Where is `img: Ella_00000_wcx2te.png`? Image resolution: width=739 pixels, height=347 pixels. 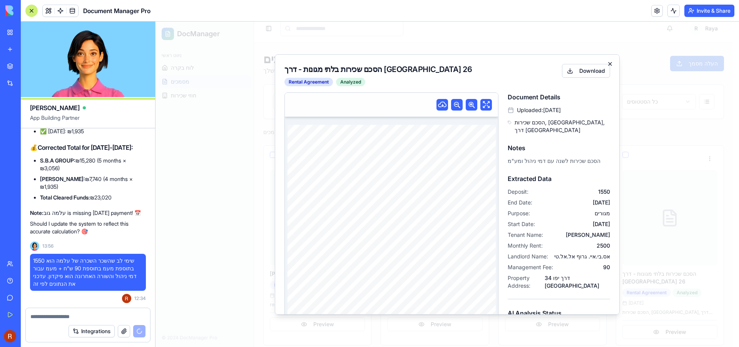
img: Ella_00000_wcx2te.png is located at coordinates (35, 246).